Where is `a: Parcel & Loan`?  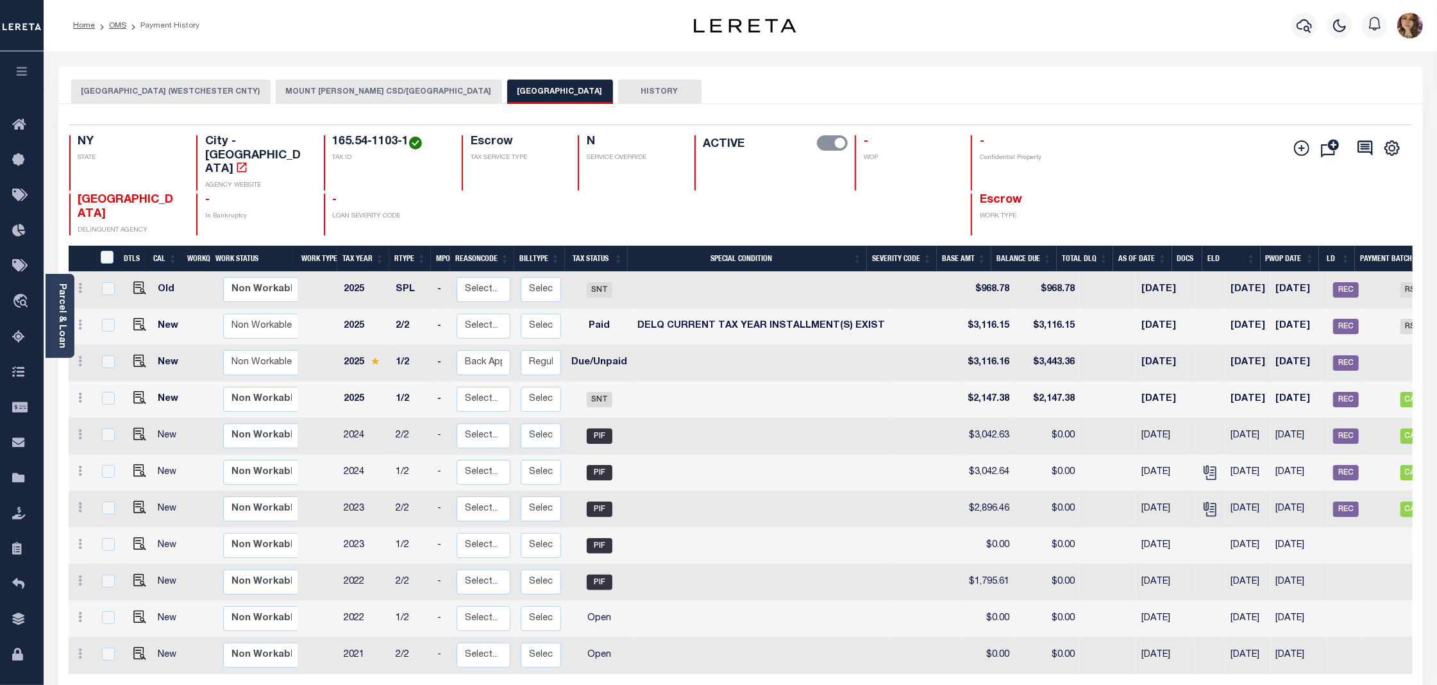
a: Parcel & Loan is located at coordinates (62, 316).